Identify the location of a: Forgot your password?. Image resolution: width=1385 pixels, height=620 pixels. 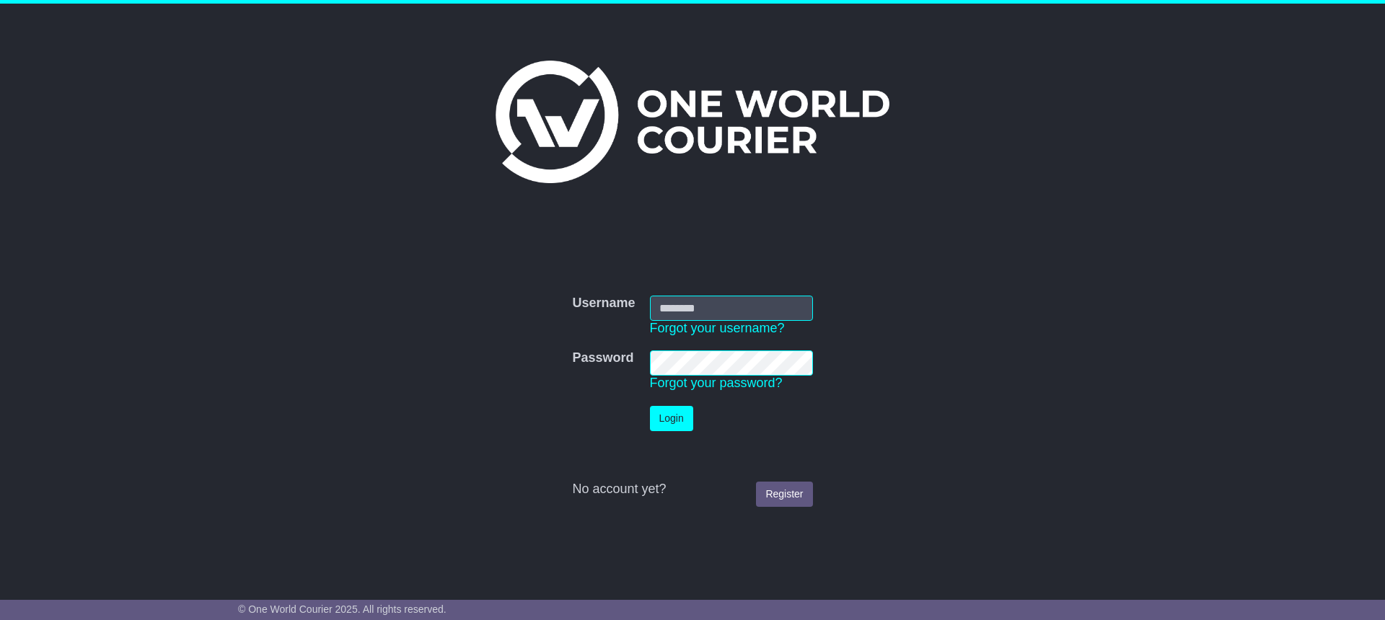
(716, 383).